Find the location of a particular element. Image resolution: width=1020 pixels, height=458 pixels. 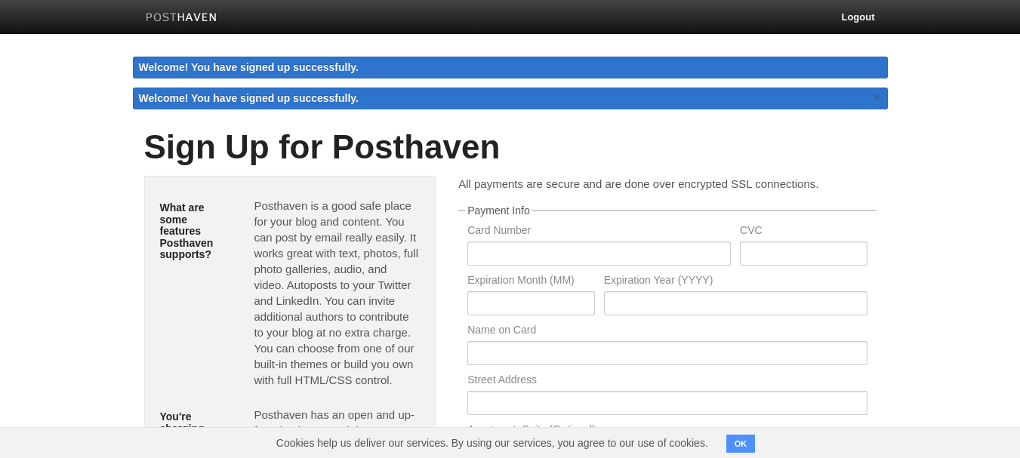

h5: What are some features Posthaven supports? is located at coordinates (196, 231).